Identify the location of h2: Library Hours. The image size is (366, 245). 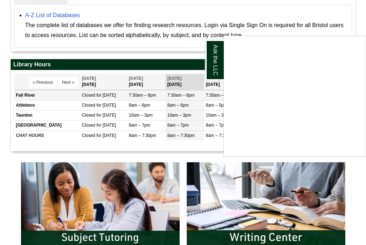
(183, 65).